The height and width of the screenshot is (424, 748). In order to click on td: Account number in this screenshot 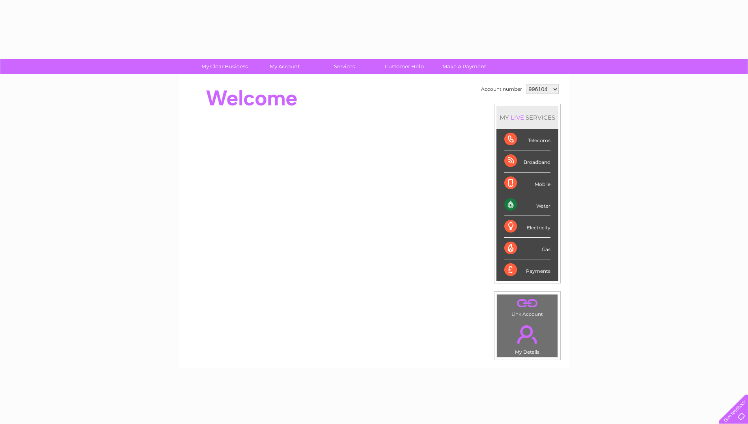, I will do `click(502, 89)`.